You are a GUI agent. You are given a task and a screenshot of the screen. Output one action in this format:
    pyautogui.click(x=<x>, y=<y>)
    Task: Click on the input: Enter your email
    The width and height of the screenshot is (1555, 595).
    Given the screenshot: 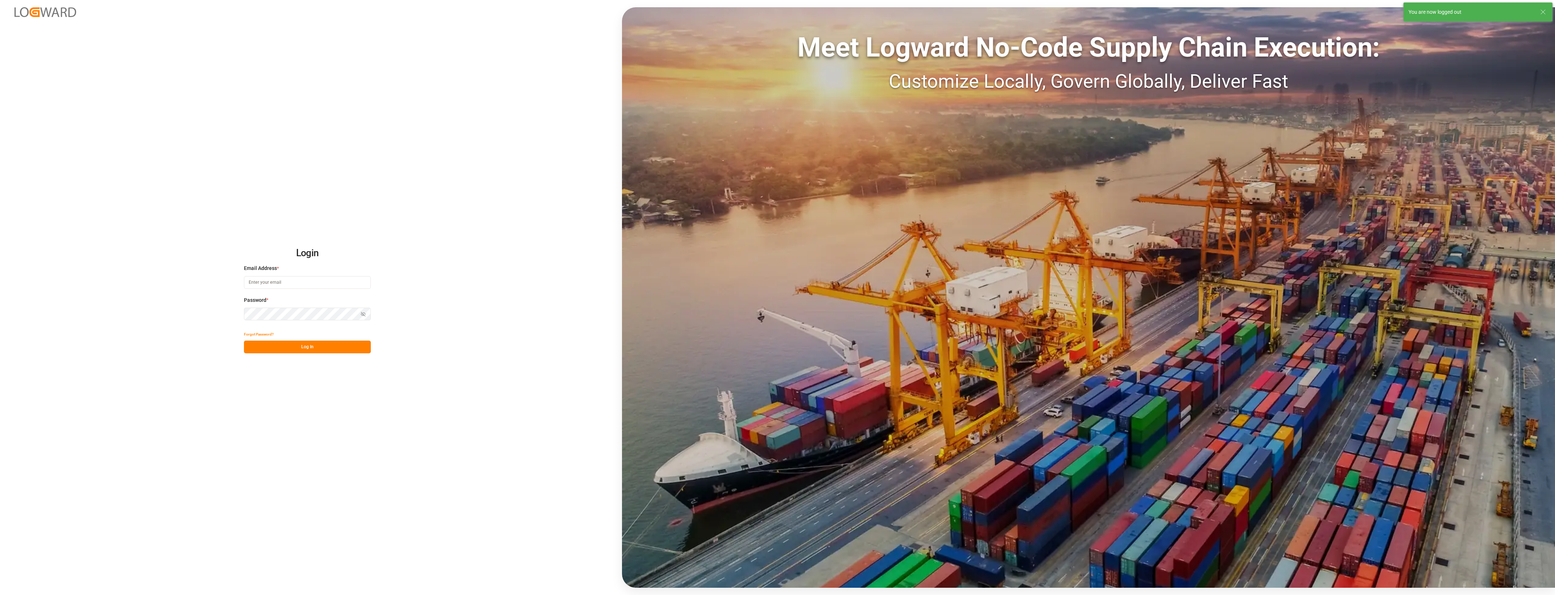 What is the action you would take?
    pyautogui.click(x=307, y=282)
    